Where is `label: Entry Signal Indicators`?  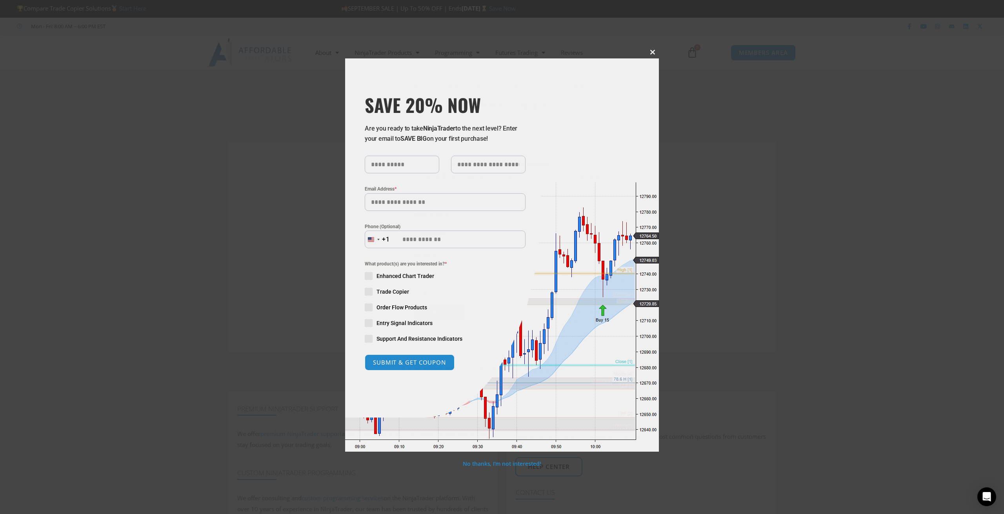 label: Entry Signal Indicators is located at coordinates (445, 323).